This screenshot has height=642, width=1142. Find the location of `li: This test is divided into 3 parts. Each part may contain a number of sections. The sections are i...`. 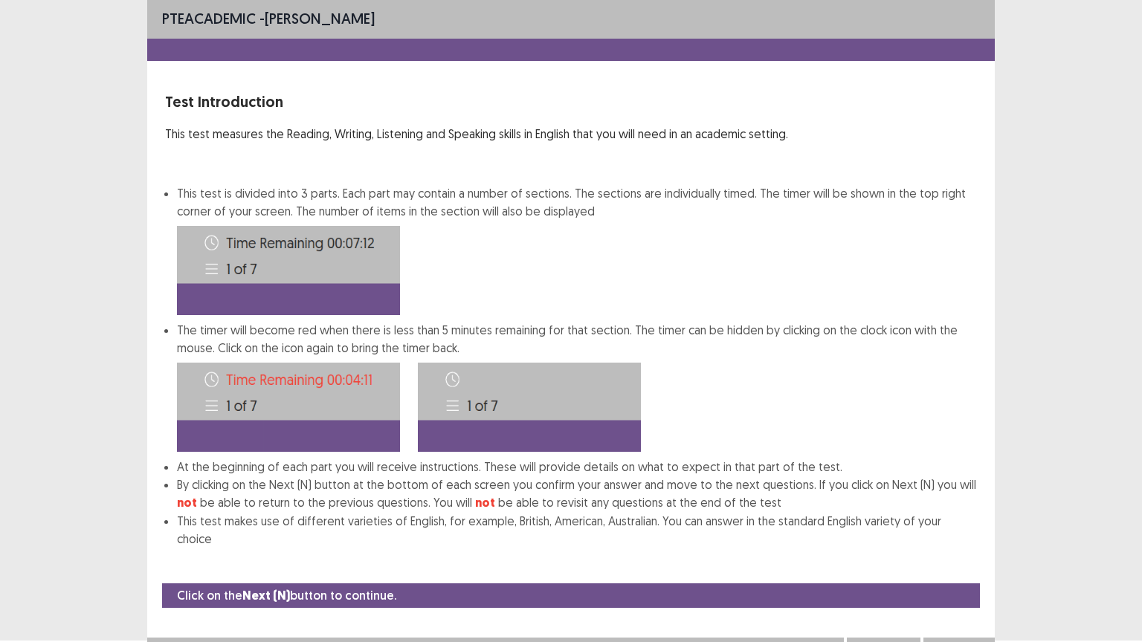

li: This test is divided into 3 parts. Each part may contain a number of sections. The sections are i... is located at coordinates (577, 250).